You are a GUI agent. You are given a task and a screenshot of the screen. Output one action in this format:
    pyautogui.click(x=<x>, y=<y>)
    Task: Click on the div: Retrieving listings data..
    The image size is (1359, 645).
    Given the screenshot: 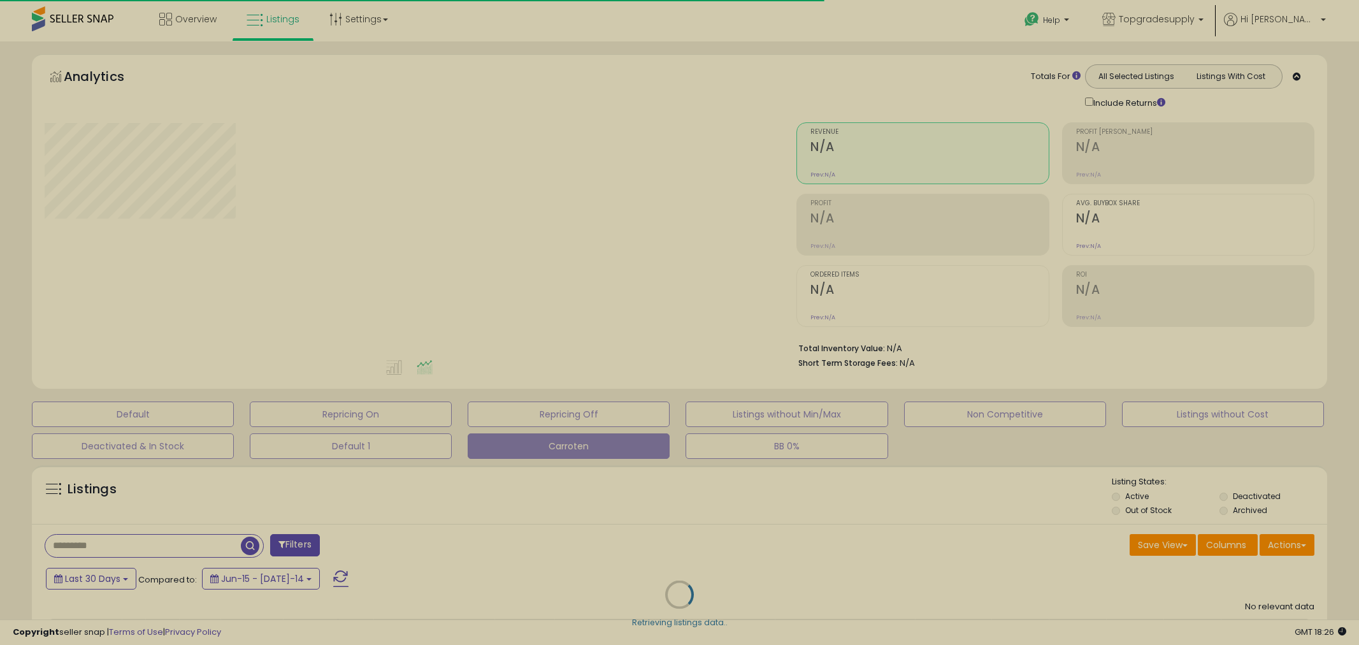 What is the action you would take?
    pyautogui.click(x=680, y=622)
    